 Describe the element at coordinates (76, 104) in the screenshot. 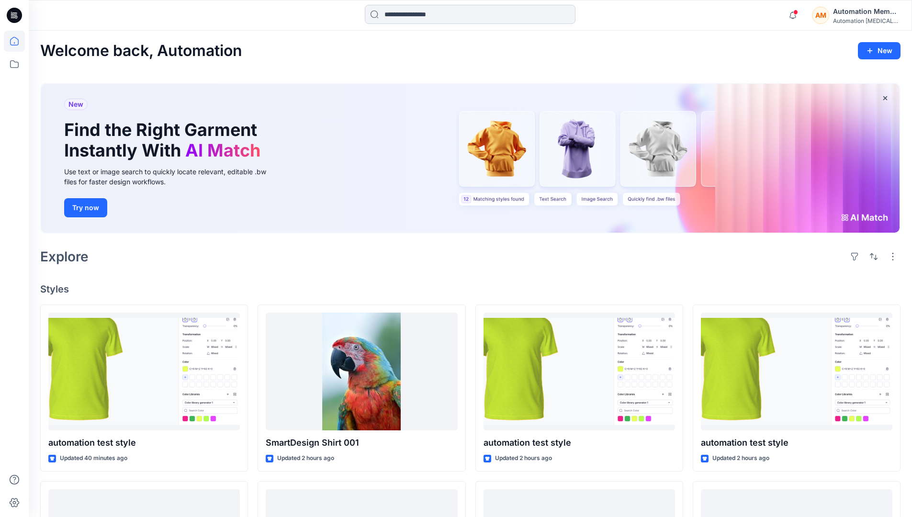

I see `span: New` at that location.